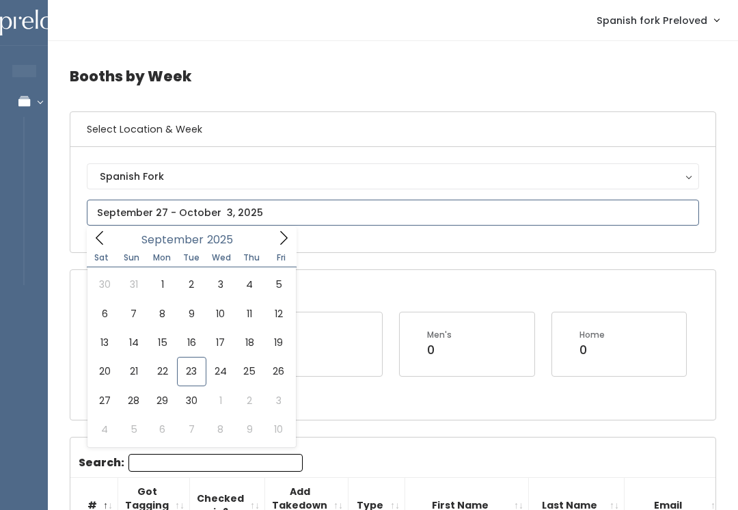 This screenshot has height=510, width=738. Describe the element at coordinates (249, 400) in the screenshot. I see `span: October 2, 2025` at that location.